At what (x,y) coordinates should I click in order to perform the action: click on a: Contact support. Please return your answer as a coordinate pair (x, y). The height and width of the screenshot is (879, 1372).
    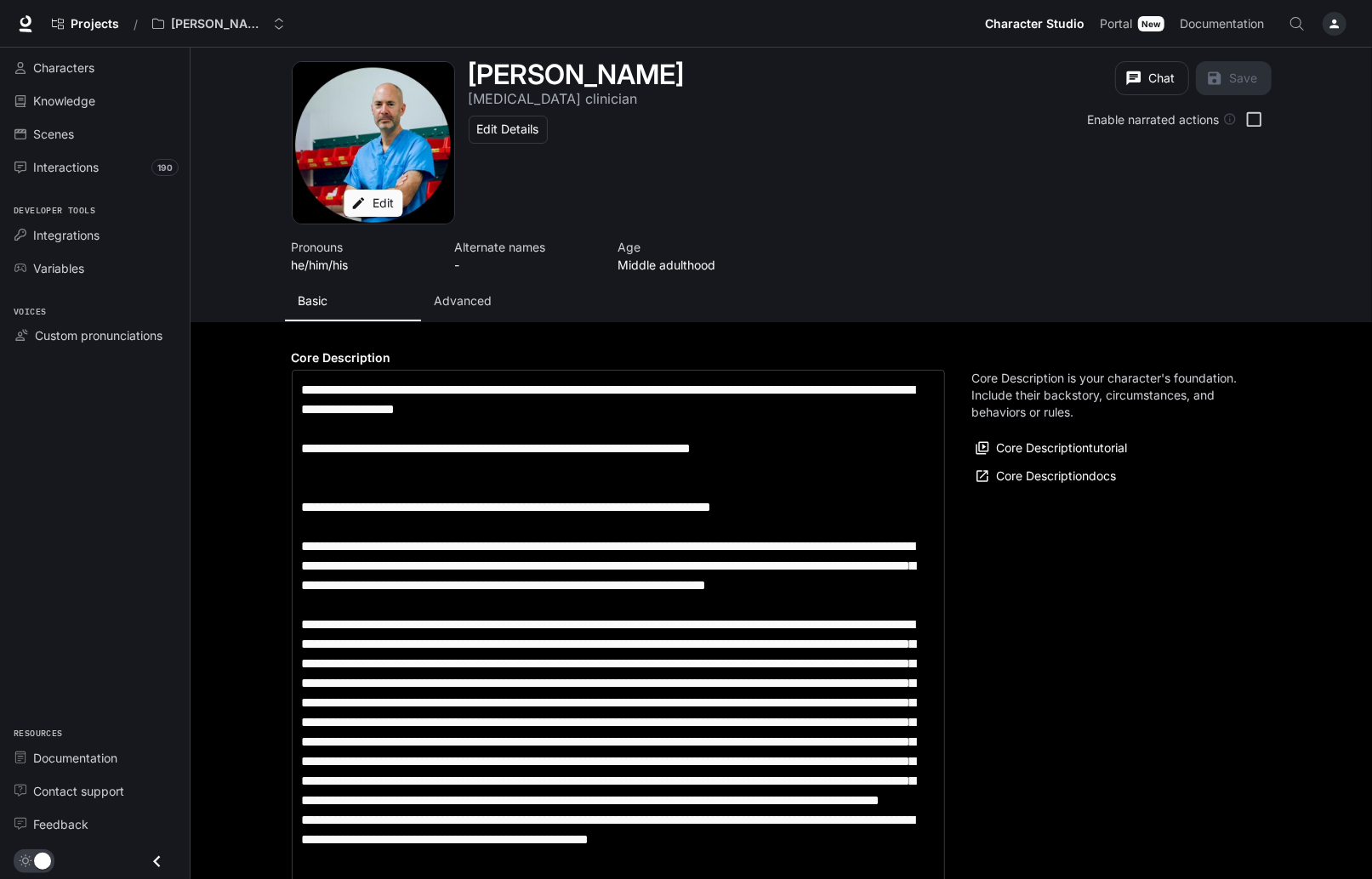
    Looking at the image, I should click on (95, 791).